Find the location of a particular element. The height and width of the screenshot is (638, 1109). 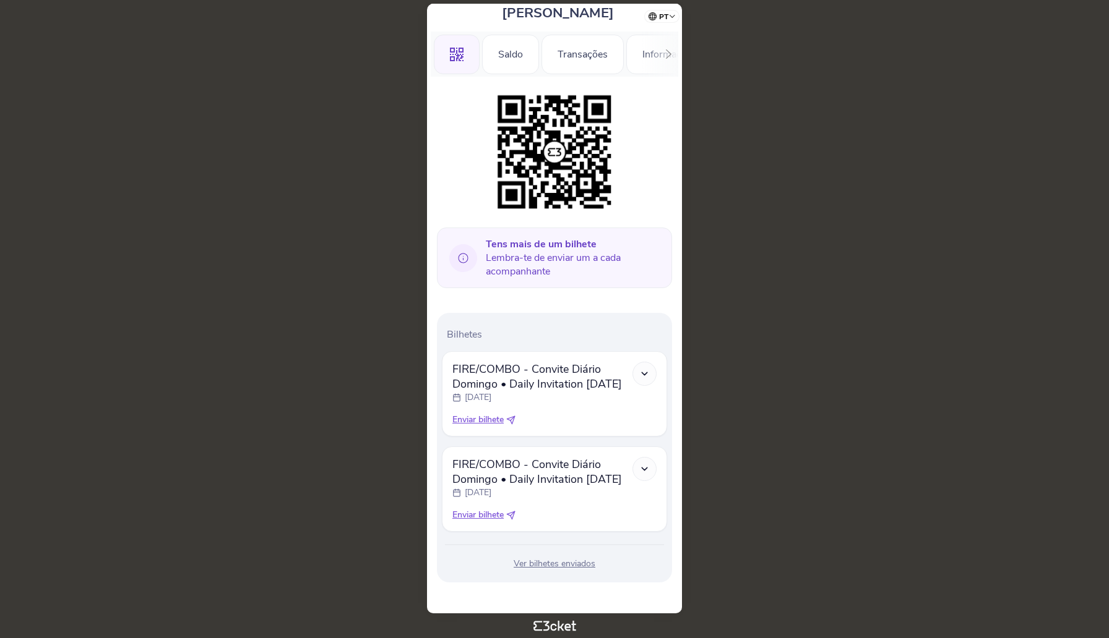

div: Informações is located at coordinates (669, 54).